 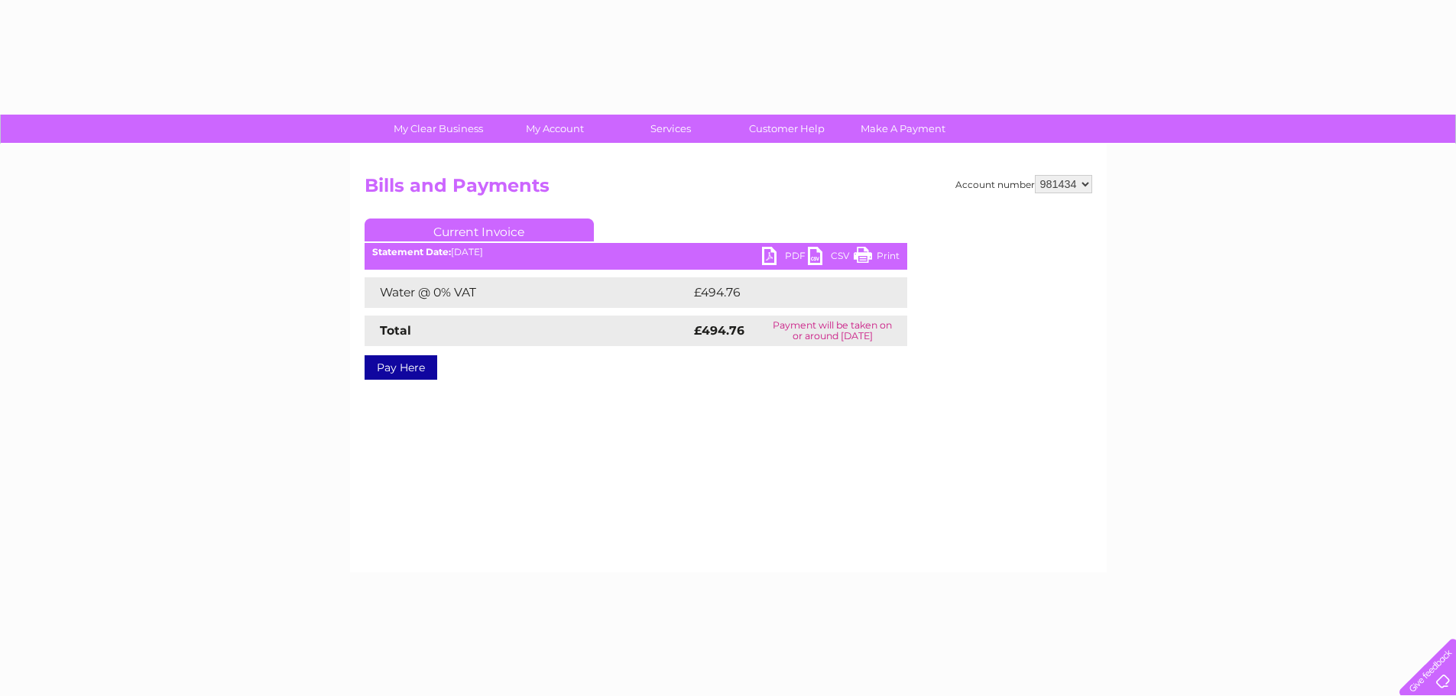 I want to click on a: Services, so click(x=670, y=128).